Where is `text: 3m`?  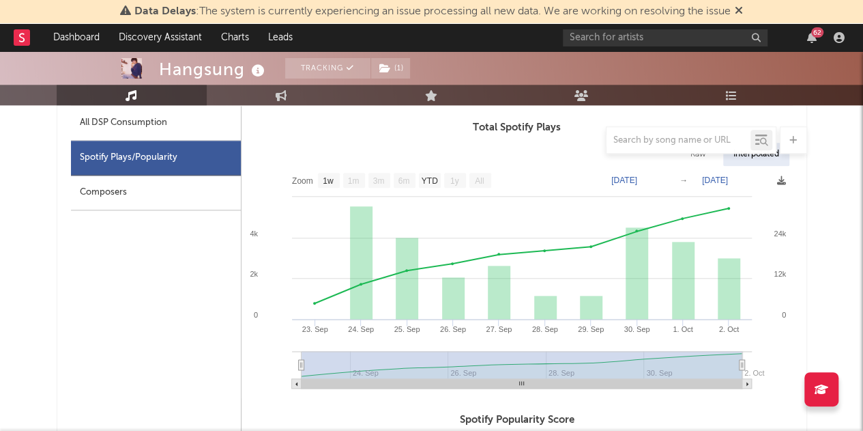
text: 3m is located at coordinates (378, 181).